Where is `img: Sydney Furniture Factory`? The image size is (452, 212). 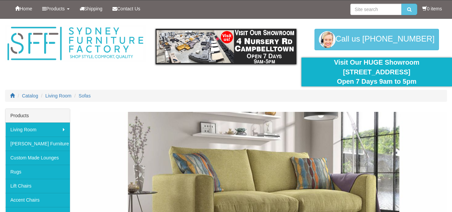 img: Sydney Furniture Factory is located at coordinates (75, 43).